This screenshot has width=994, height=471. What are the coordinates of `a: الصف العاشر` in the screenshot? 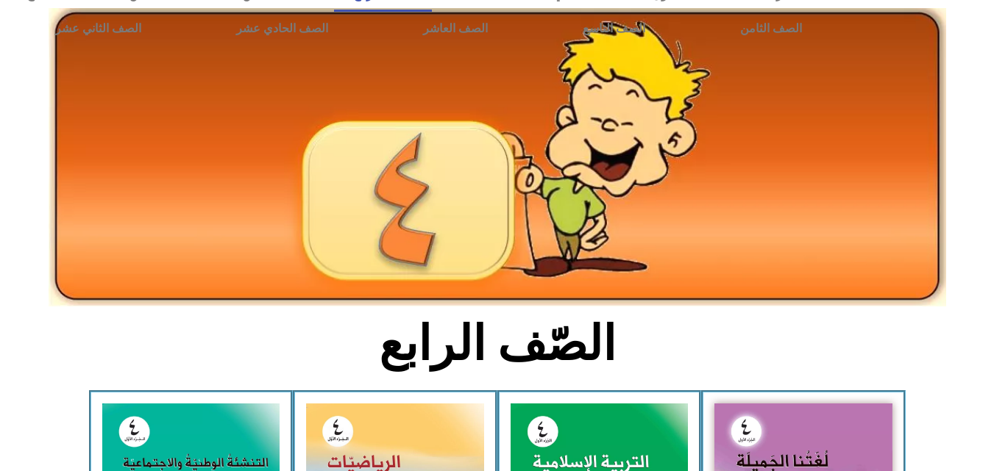 It's located at (454, 29).